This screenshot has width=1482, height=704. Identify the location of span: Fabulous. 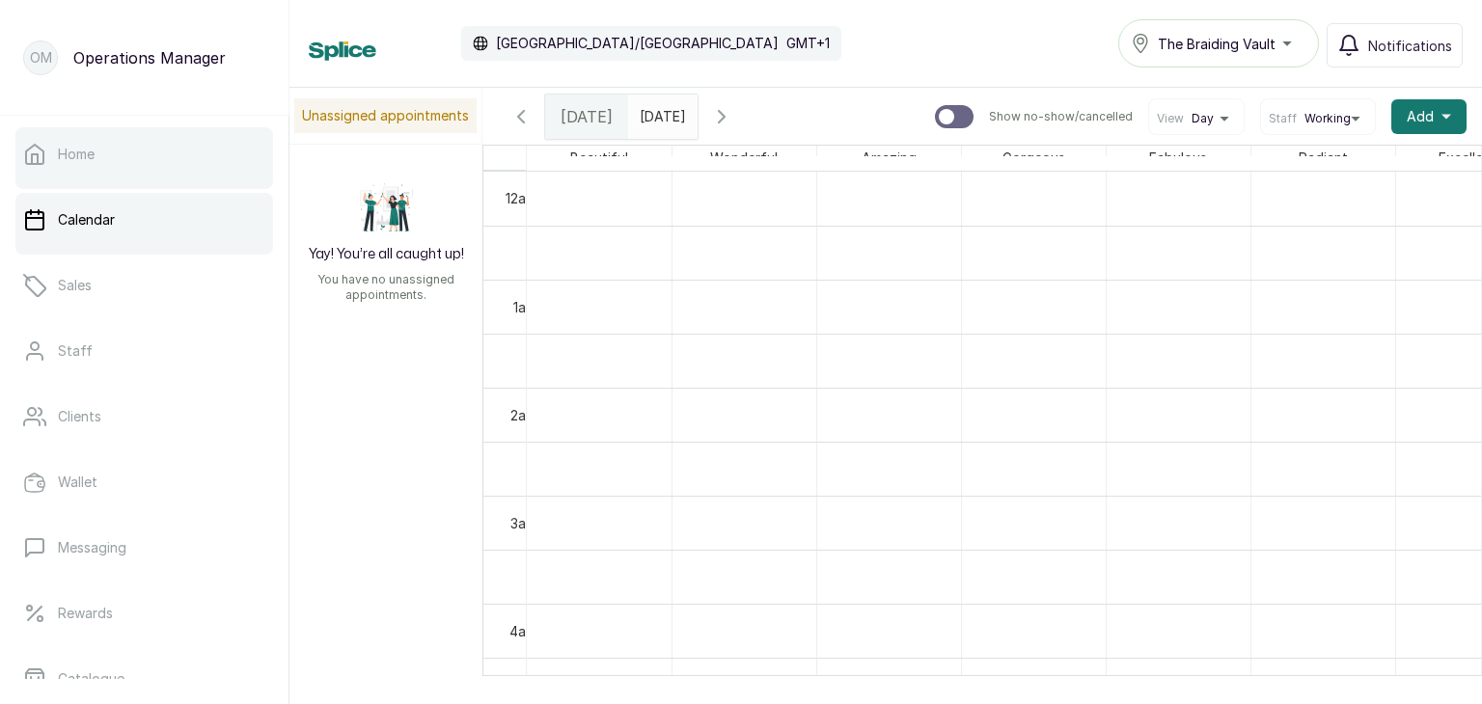
(1178, 157).